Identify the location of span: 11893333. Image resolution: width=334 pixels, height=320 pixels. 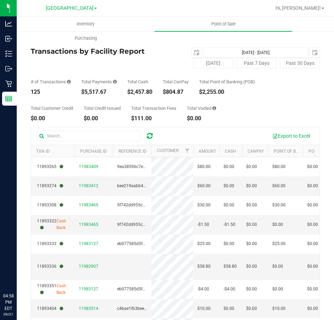
(50, 243).